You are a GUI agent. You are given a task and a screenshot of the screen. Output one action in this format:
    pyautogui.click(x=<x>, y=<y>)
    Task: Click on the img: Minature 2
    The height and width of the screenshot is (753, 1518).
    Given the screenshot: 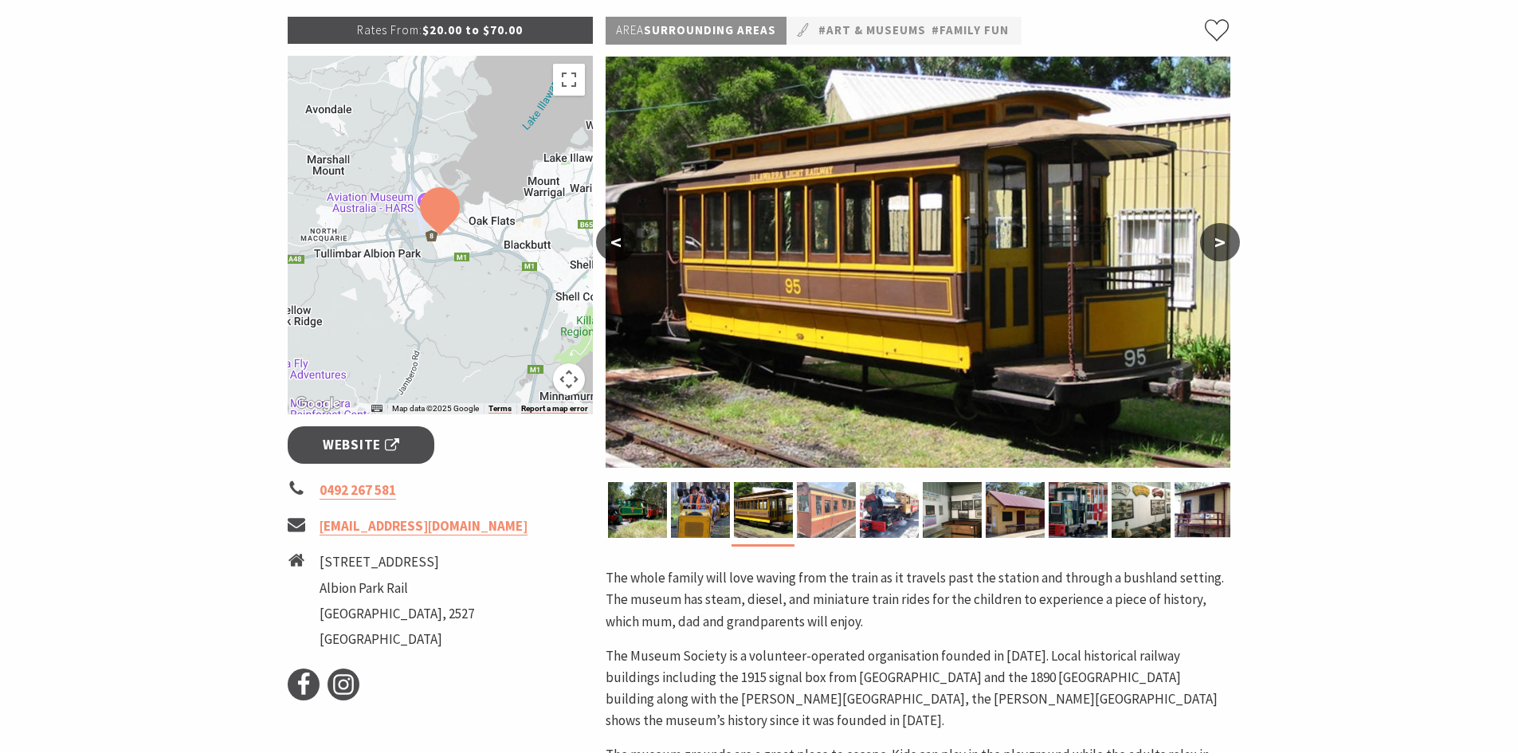 What is the action you would take?
    pyautogui.click(x=700, y=510)
    